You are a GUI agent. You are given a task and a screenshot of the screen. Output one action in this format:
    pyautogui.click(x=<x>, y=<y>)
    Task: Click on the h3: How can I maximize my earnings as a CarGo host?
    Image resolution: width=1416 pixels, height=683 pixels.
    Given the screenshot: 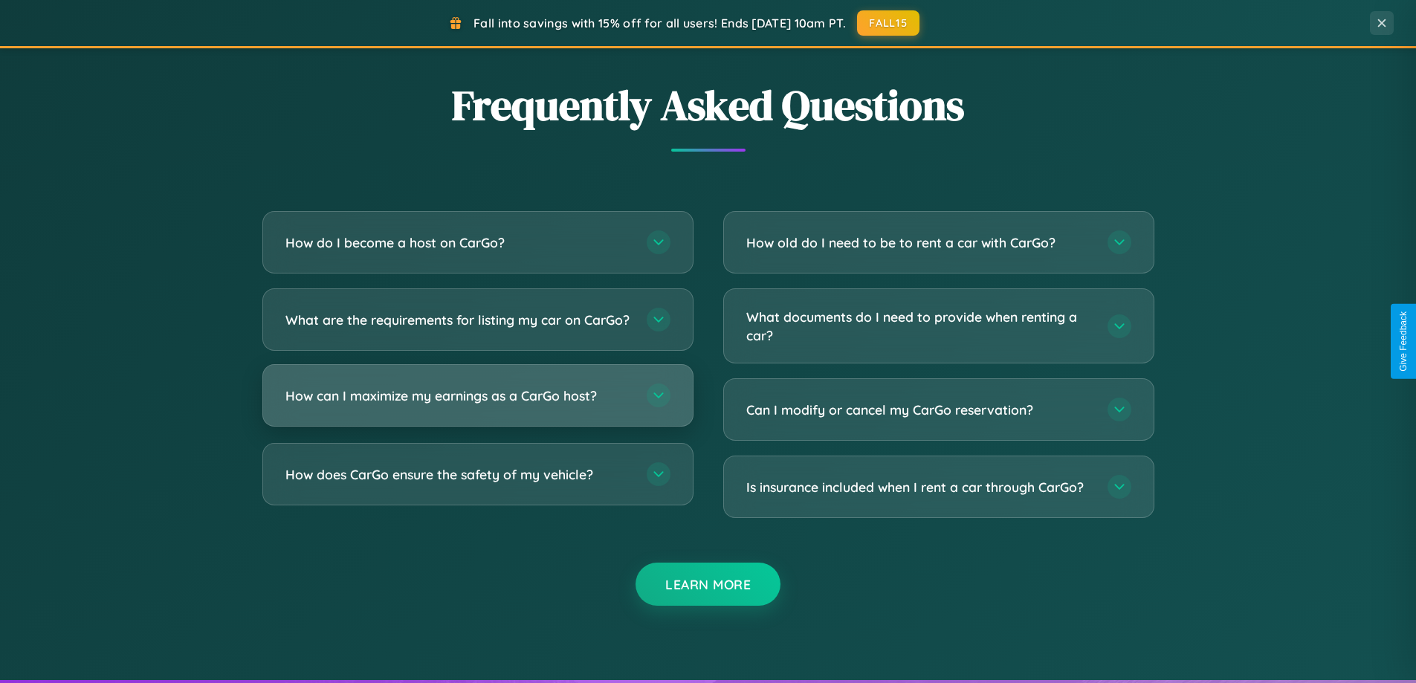 What is the action you would take?
    pyautogui.click(x=459, y=395)
    